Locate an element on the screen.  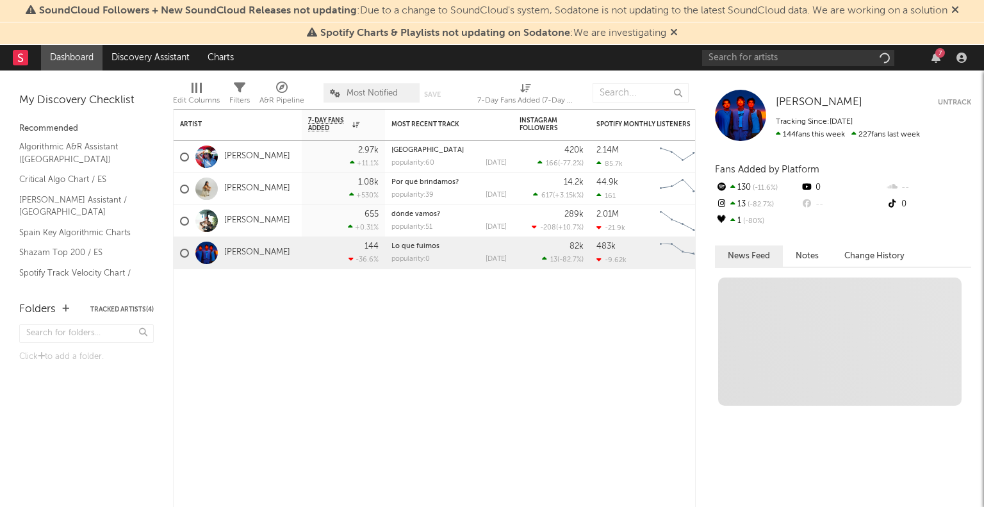
a: Shazam Top 200 / ES is located at coordinates (80, 252).